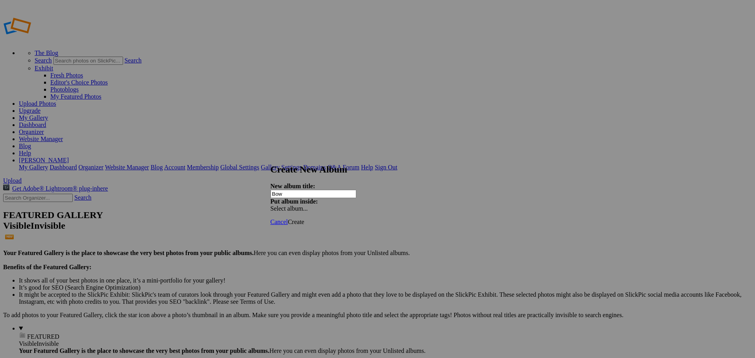  Describe the element at coordinates (289, 208) in the screenshot. I see `span: Select album...` at that location.